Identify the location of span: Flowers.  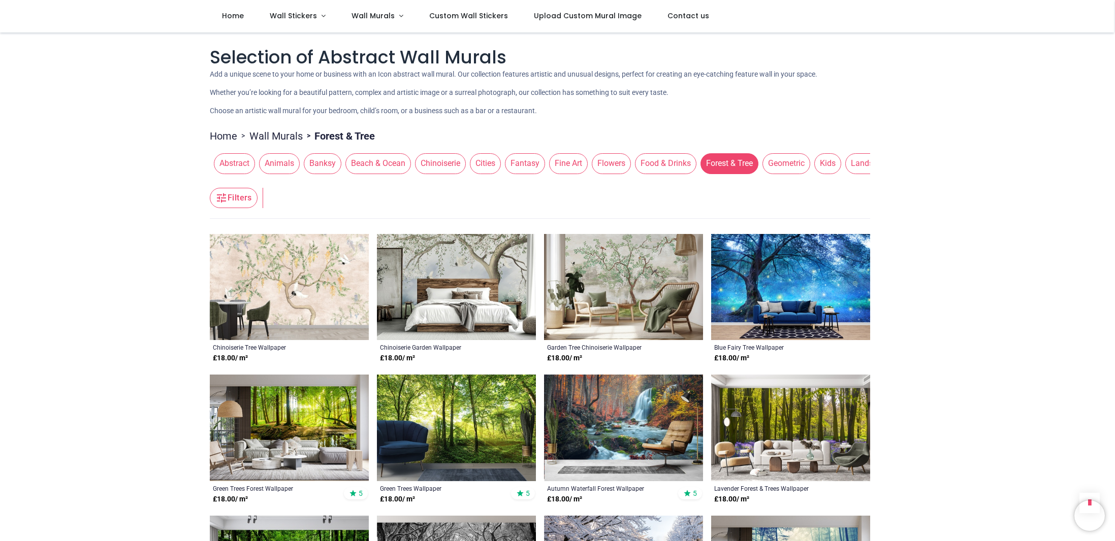
(611, 164).